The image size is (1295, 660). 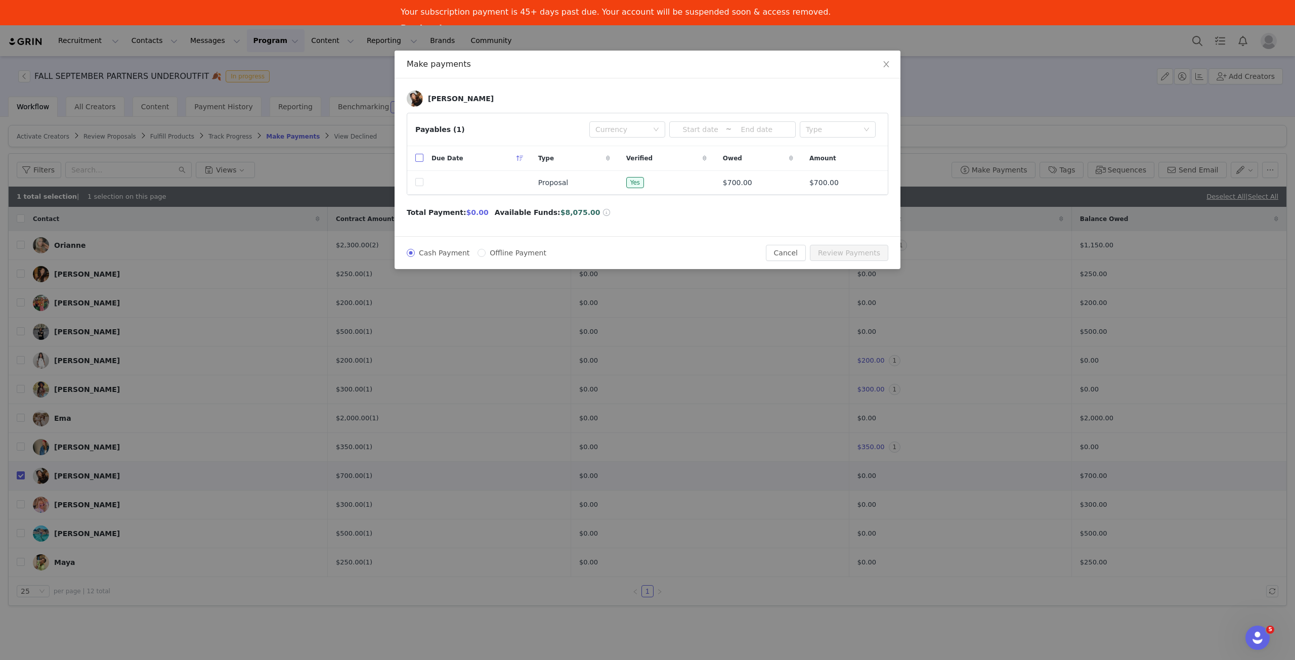 I want to click on i: icon: close, so click(x=886, y=64).